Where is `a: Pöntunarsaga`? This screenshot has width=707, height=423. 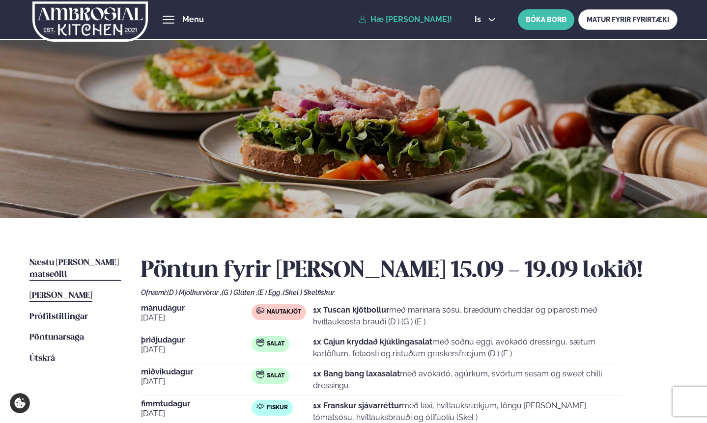 a: Pöntunarsaga is located at coordinates (56, 338).